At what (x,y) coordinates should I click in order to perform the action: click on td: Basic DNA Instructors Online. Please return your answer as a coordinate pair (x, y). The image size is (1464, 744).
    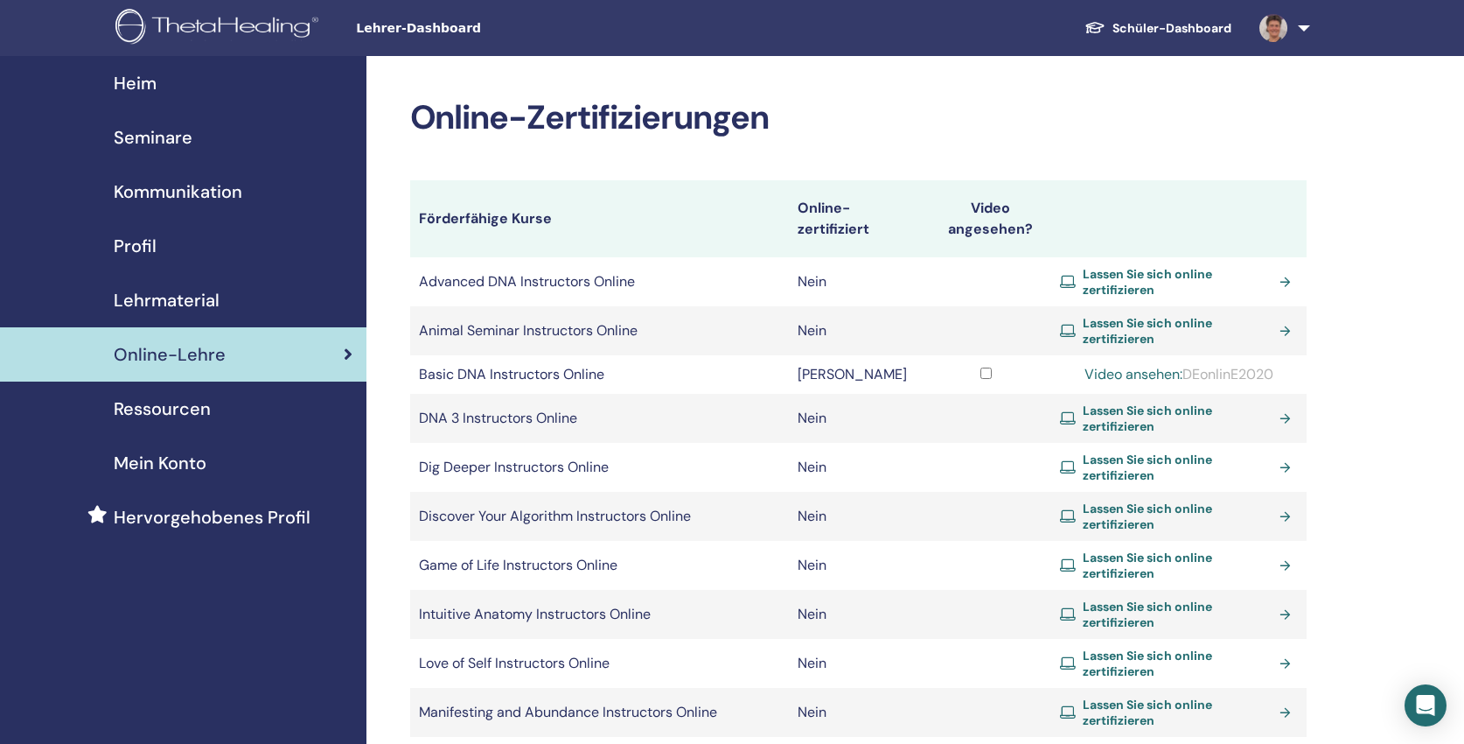
    Looking at the image, I should click on (599, 374).